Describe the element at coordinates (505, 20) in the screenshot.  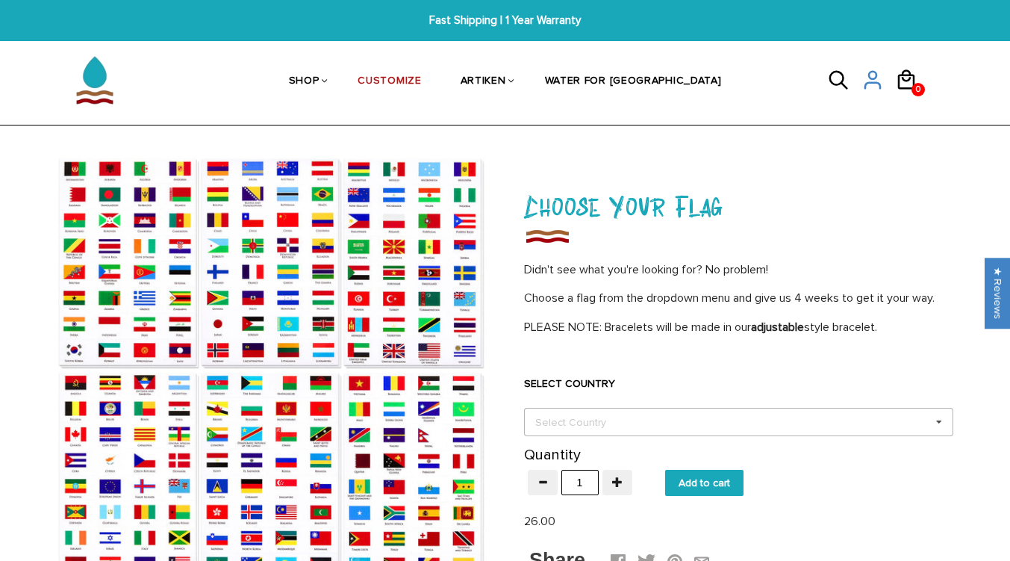
I see `span: Fast Shipping | 1 Year Warranty` at that location.